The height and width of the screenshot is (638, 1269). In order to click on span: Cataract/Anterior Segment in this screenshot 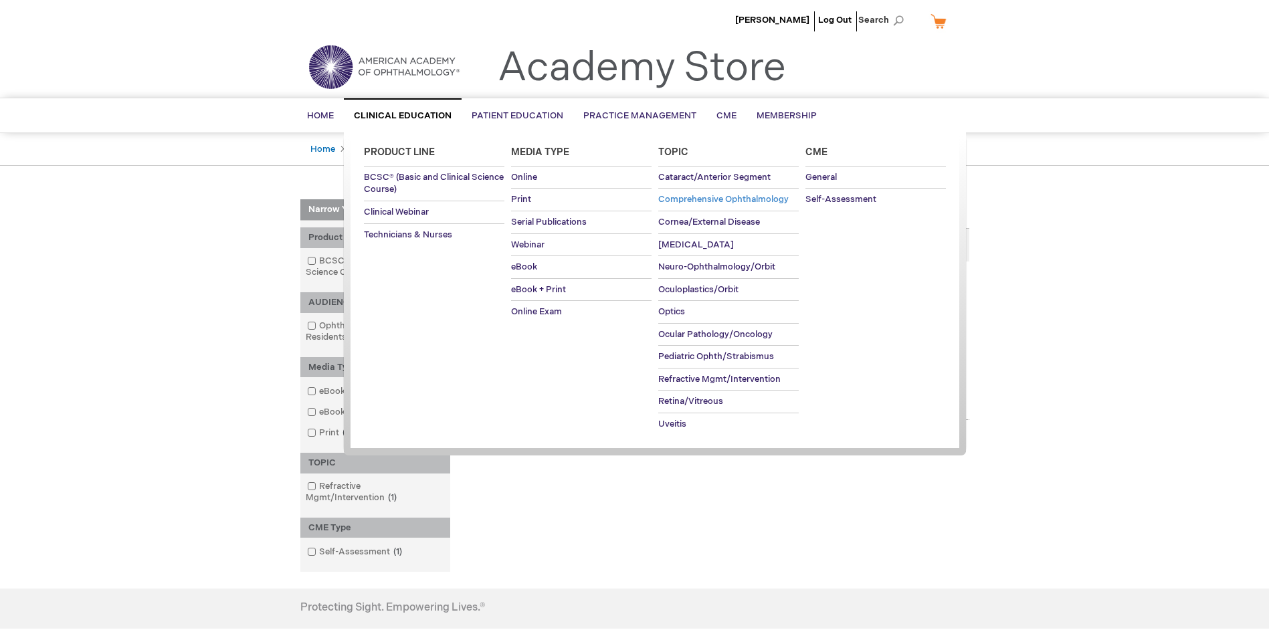, I will do `click(715, 177)`.